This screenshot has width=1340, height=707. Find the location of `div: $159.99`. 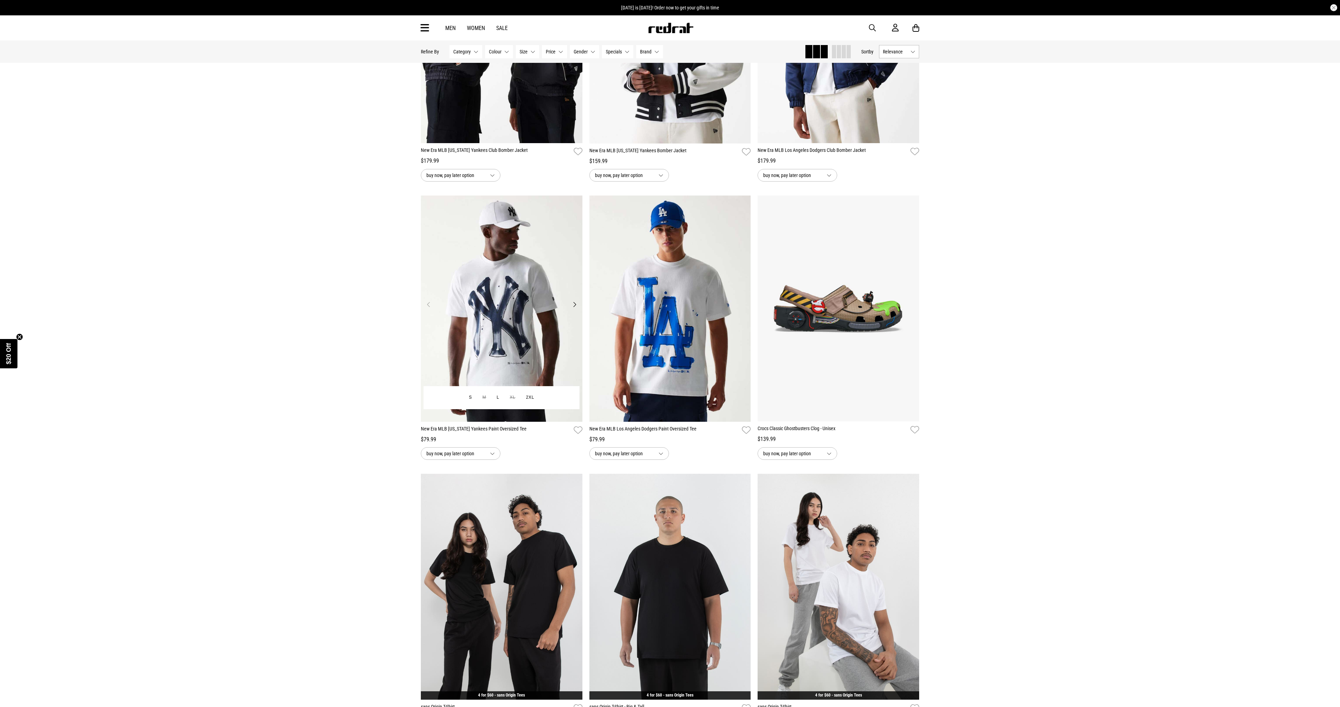

div: $159.99 is located at coordinates (670, 161).